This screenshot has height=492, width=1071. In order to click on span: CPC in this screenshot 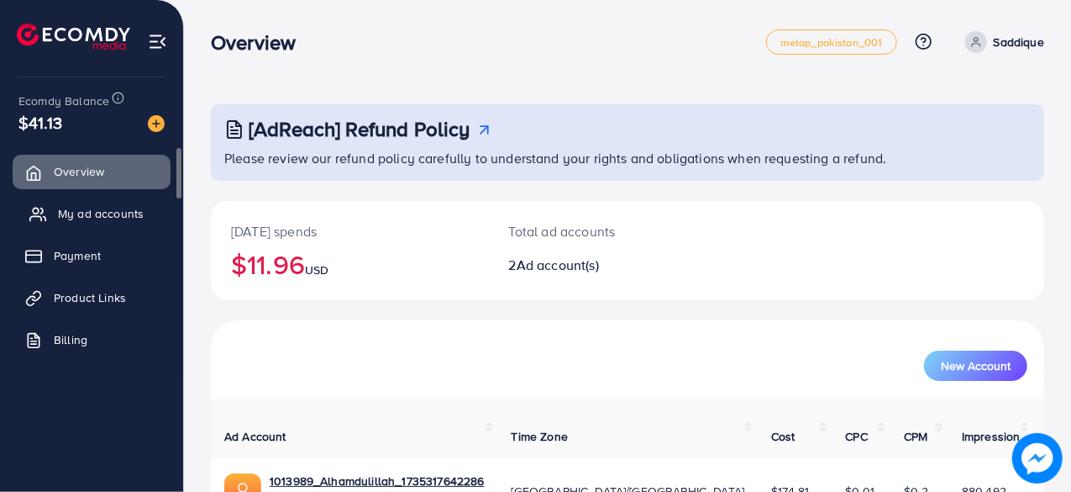, I will do `click(857, 436)`.